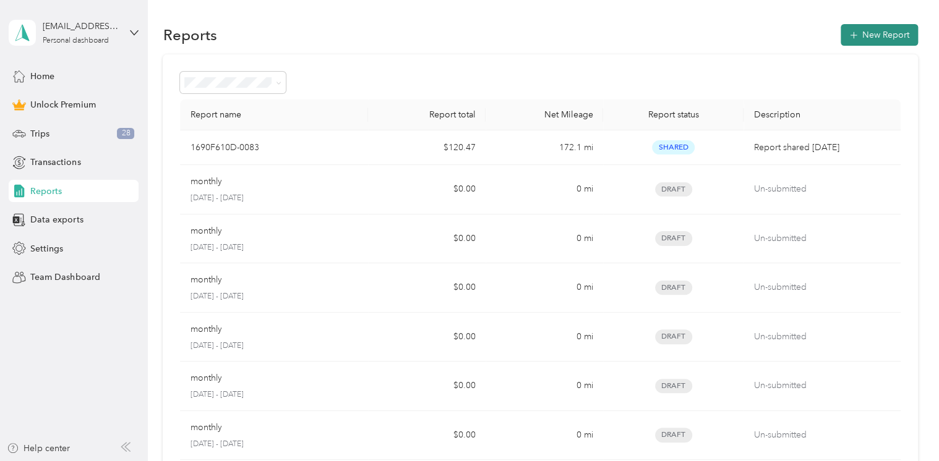 The width and height of the screenshot is (939, 461). What do you see at coordinates (427, 148) in the screenshot?
I see `td: $120.47` at bounding box center [427, 148].